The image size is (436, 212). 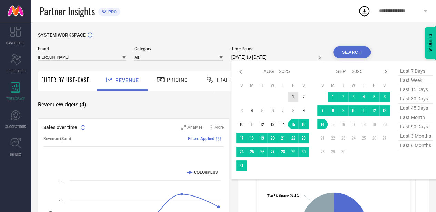 What do you see at coordinates (333, 138) in the screenshot?
I see `td: Mon Sep 22 2025` at bounding box center [333, 138].